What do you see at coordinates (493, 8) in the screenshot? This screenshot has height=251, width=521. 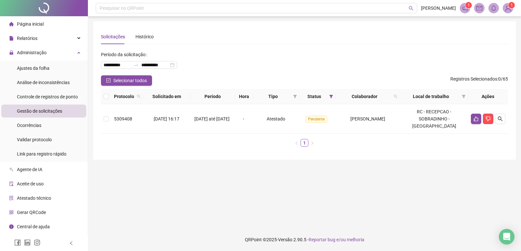 I see `span: bell` at bounding box center [493, 8].